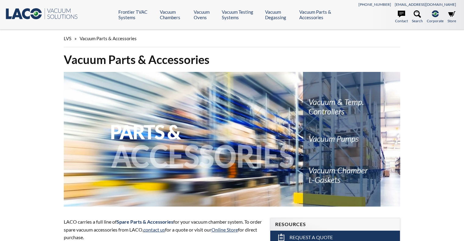  Describe the element at coordinates (137, 15) in the screenshot. I see `a: Frontier TVAC Systems` at that location.